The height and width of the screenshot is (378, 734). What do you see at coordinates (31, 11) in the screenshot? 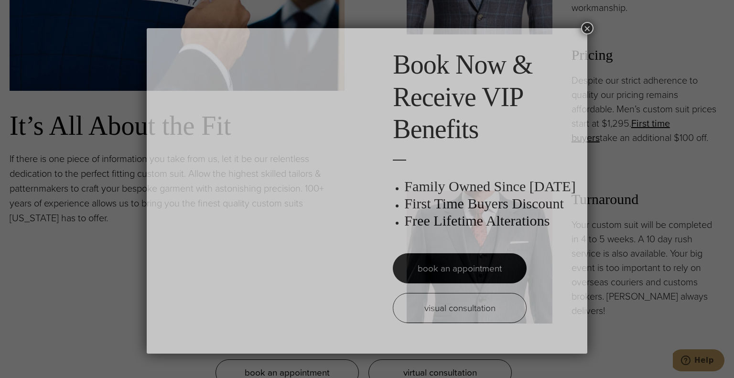
I see `span: Help` at bounding box center [31, 11].